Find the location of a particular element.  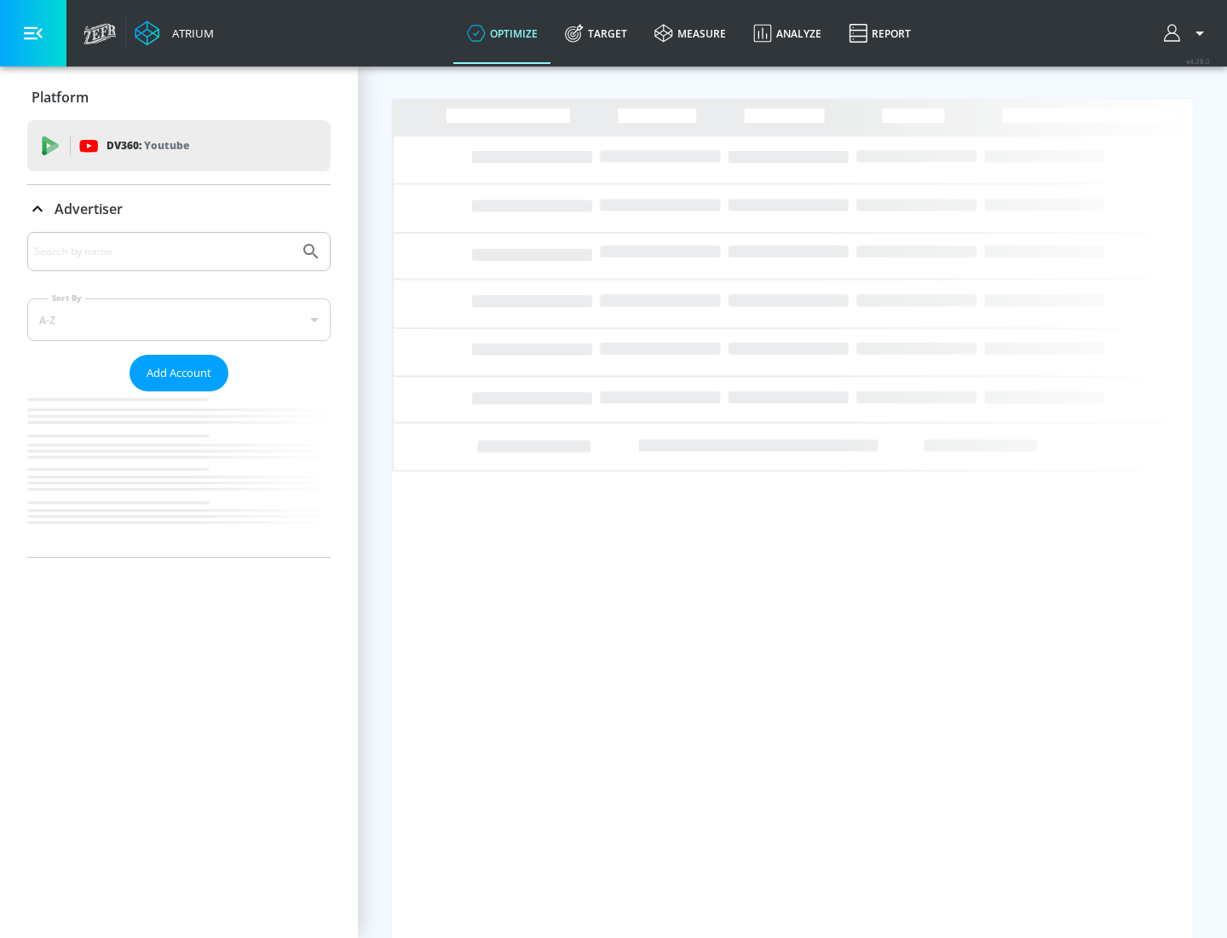

a: Target is located at coordinates (596, 33).